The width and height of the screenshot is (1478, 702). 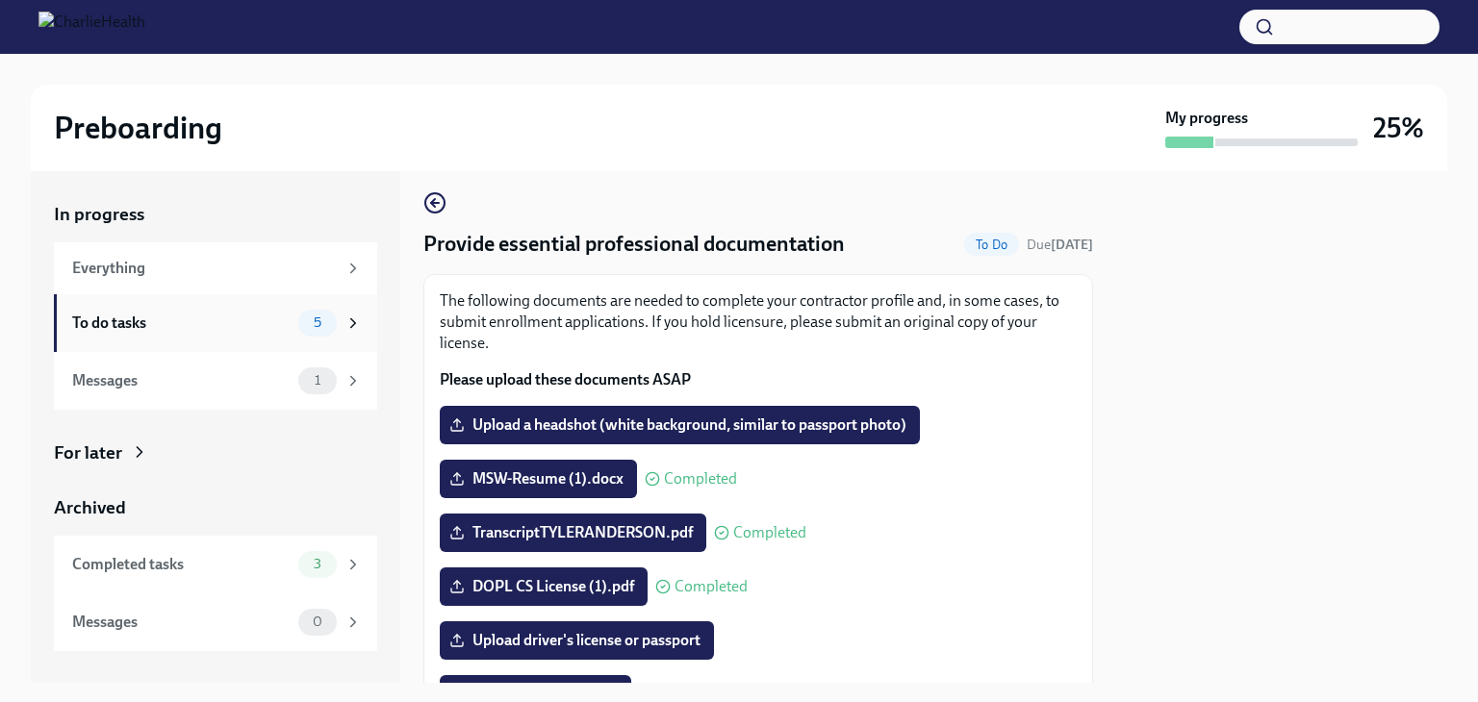 I want to click on div: Everything, so click(x=204, y=268).